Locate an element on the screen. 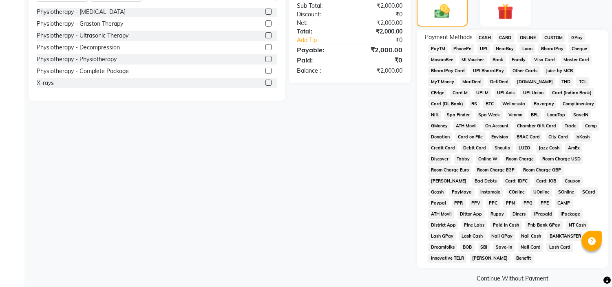 This screenshot has height=287, width=612. span: NT Cash is located at coordinates (577, 225).